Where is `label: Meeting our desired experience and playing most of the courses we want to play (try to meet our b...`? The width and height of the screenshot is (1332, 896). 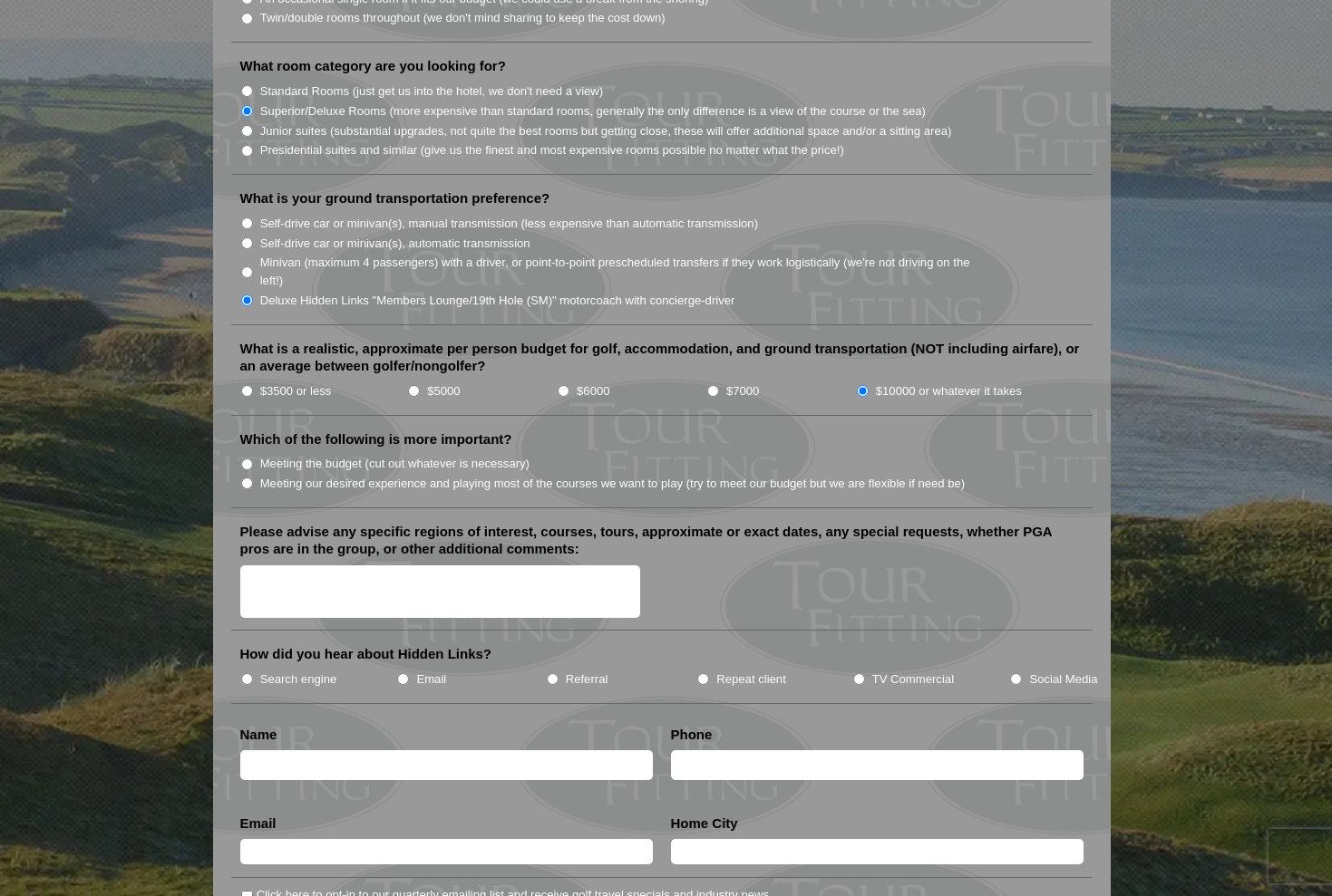 label: Meeting our desired experience and playing most of the courses we want to play (try to meet our b... is located at coordinates (612, 484).